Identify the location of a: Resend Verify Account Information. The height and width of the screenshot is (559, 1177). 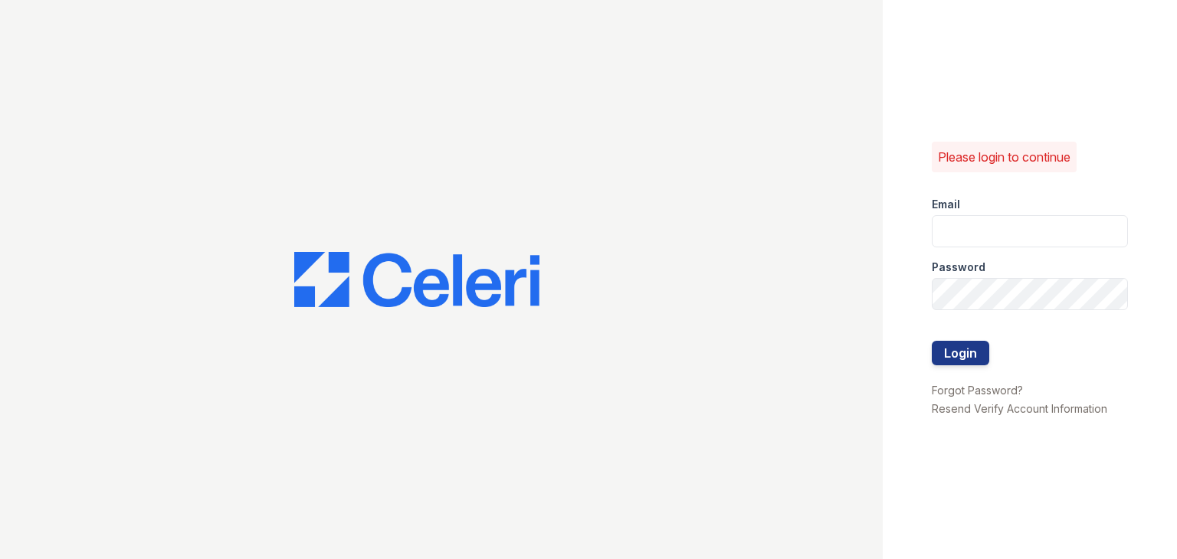
(1019, 408).